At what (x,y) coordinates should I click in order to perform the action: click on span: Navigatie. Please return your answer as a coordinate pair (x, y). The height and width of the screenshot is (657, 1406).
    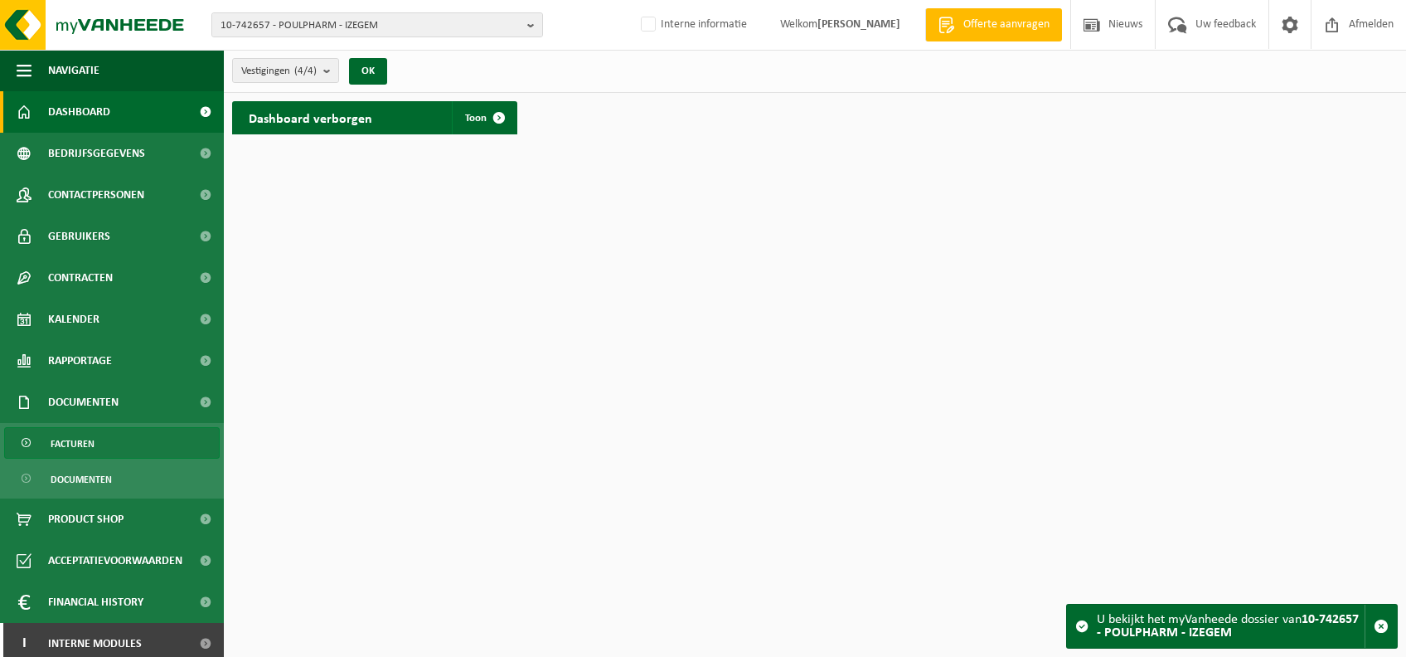
    Looking at the image, I should click on (74, 70).